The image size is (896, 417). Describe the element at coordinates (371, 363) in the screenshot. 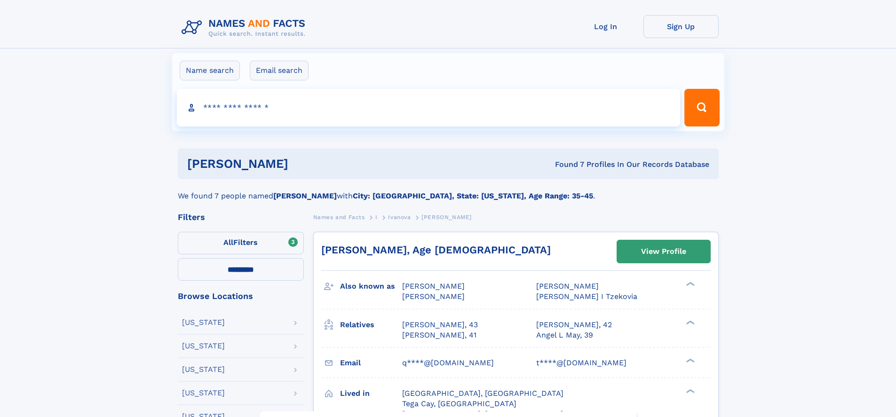

I see `h3: Email` at that location.